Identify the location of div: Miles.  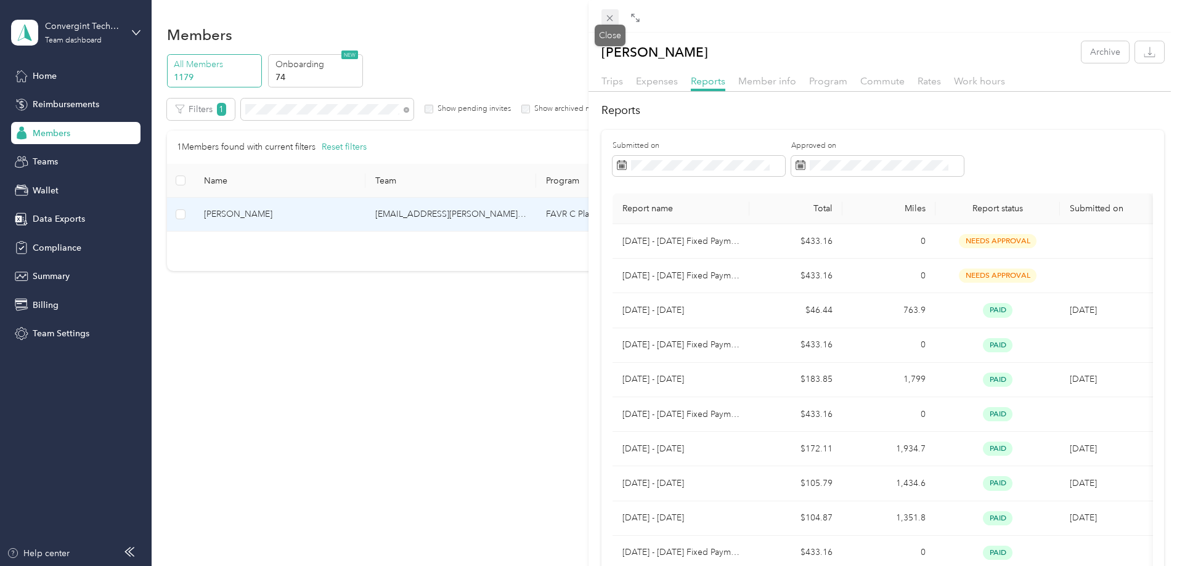
(889, 208).